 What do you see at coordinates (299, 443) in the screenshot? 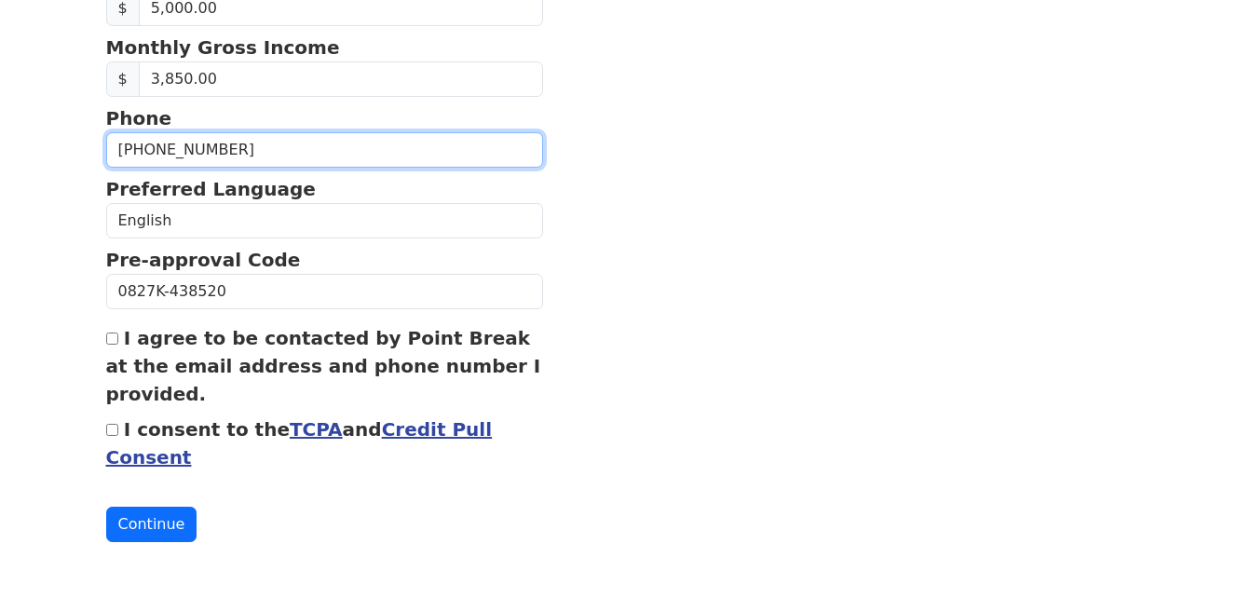
I see `label: I consent to the and` at bounding box center [299, 443].